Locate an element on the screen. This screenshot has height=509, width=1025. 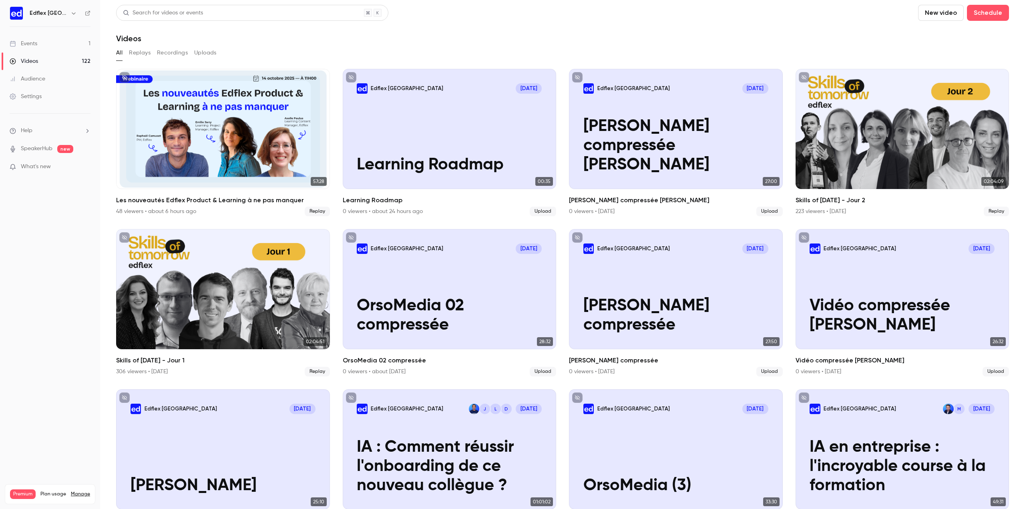
p: OrsoMedia 02 compressée is located at coordinates (449, 315).